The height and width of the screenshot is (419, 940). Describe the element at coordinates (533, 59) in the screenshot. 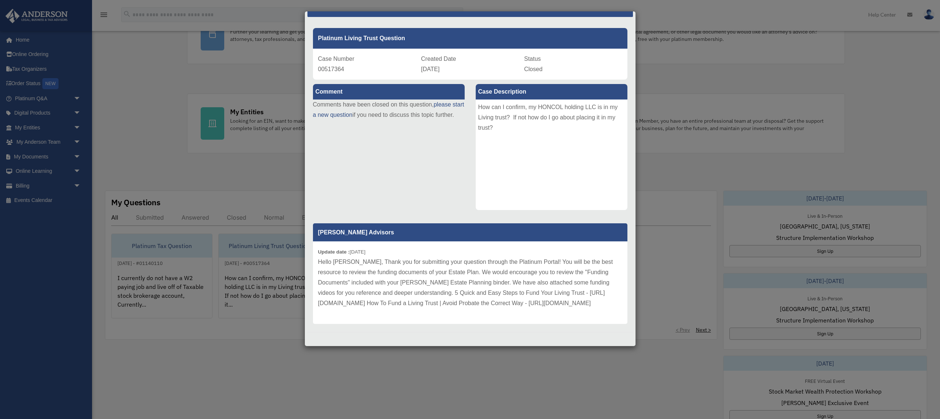

I see `span: Status` at that location.